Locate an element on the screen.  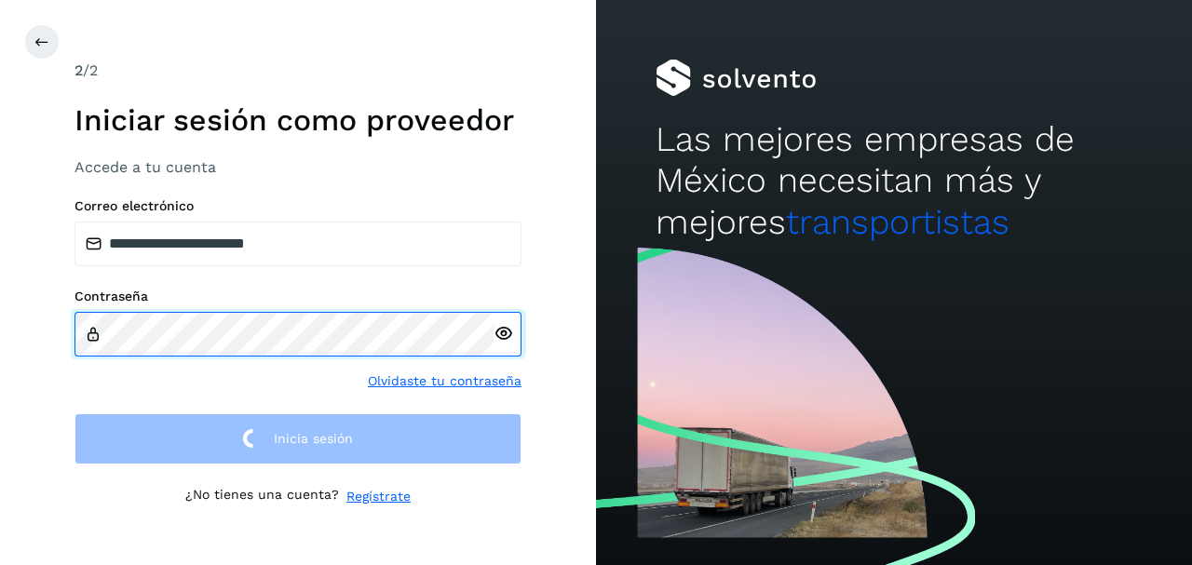
h3: Accede a tu cuenta is located at coordinates (298, 167).